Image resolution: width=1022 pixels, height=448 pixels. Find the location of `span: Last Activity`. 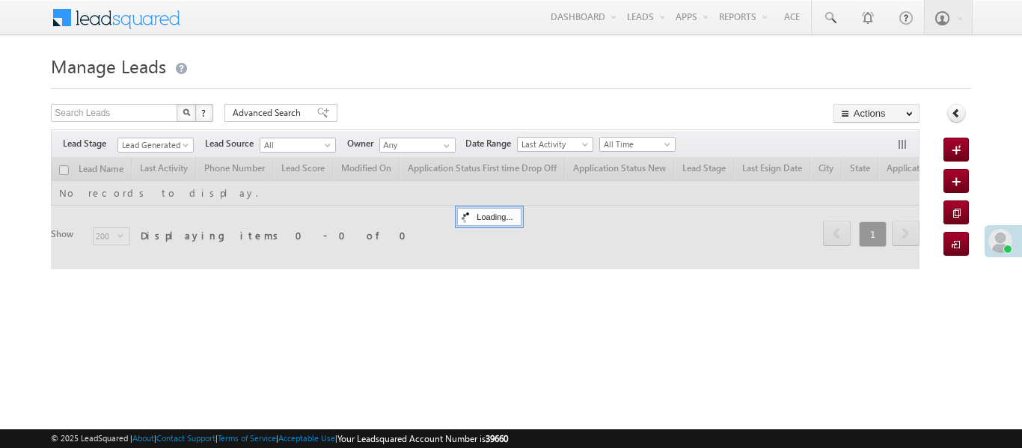

span: Last Activity is located at coordinates (553, 144).